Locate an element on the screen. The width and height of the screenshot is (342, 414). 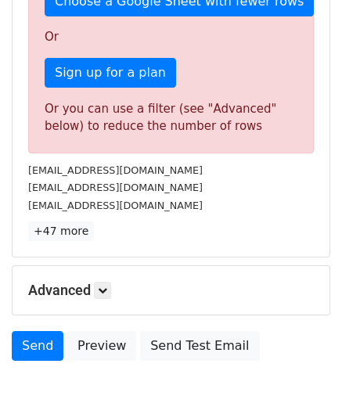
a: Send Test Email is located at coordinates (200, 346).